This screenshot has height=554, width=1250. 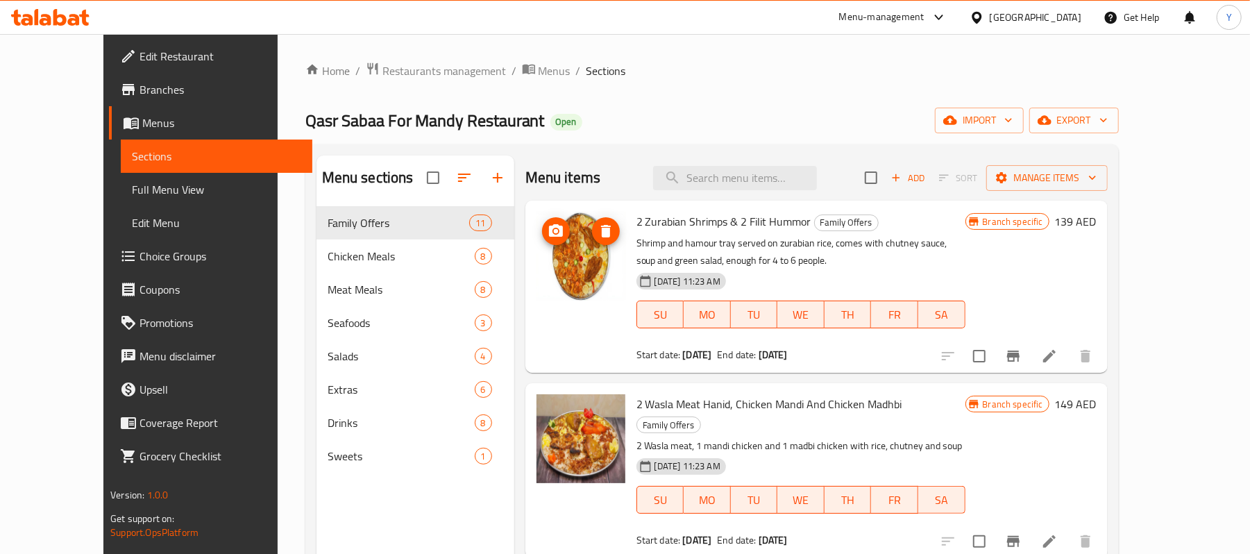 I want to click on nav: Menu sections, so click(x=415, y=339).